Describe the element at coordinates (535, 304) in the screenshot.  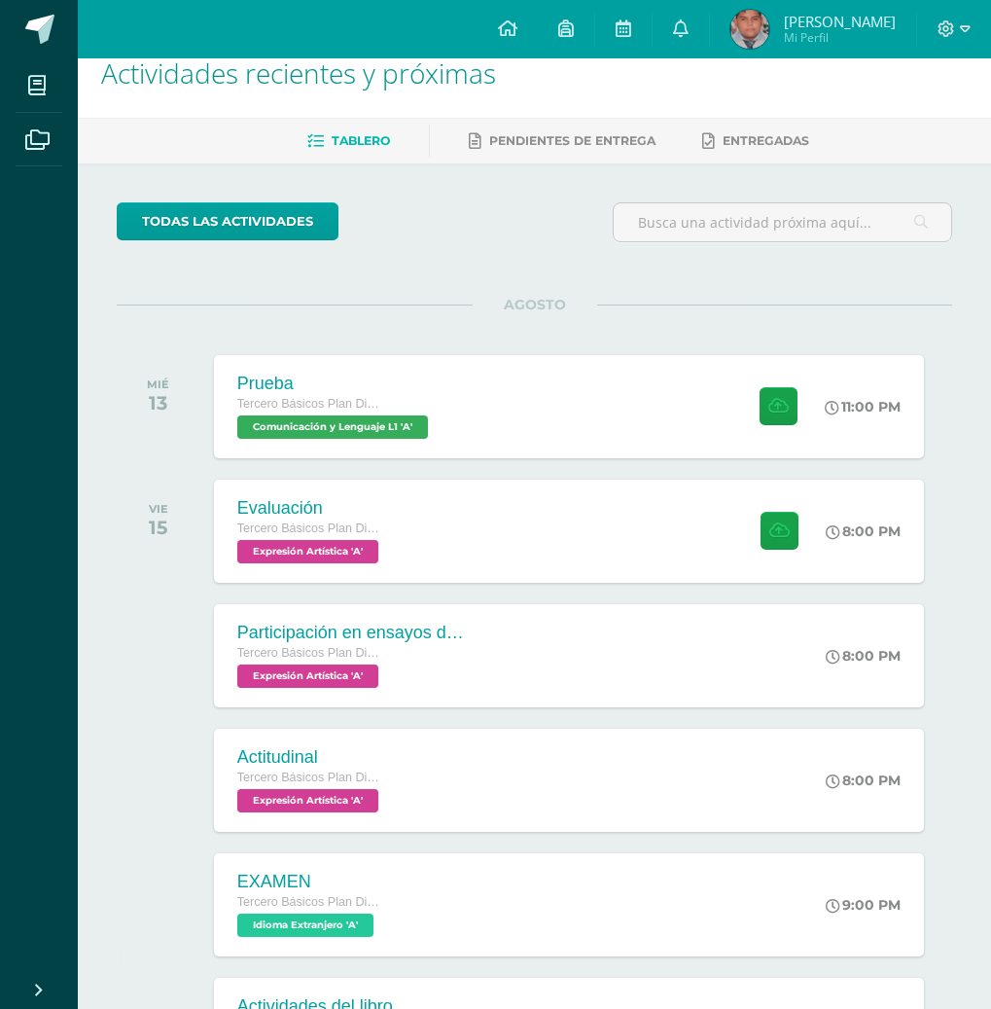
I see `span: AGOSTO` at that location.